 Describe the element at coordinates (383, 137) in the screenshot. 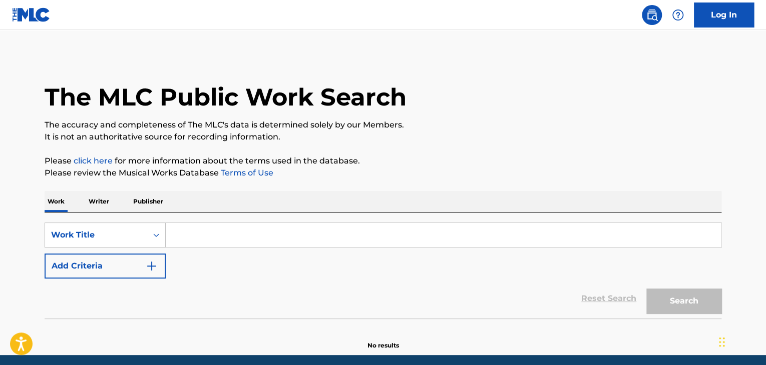

I see `p: It is not an authoritative source for recording information.` at that location.